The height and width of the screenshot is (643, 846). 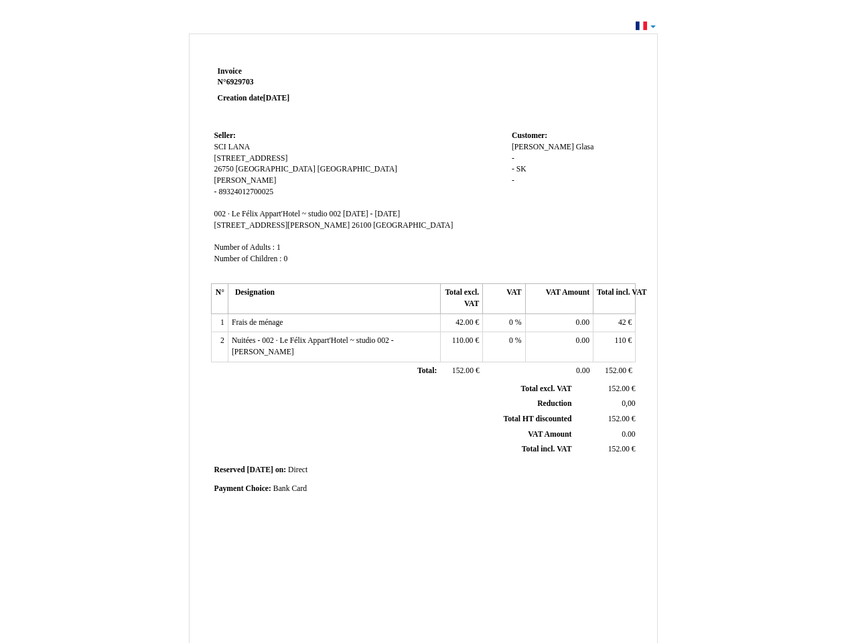 What do you see at coordinates (290, 488) in the screenshot?
I see `span: Bank Card` at bounding box center [290, 488].